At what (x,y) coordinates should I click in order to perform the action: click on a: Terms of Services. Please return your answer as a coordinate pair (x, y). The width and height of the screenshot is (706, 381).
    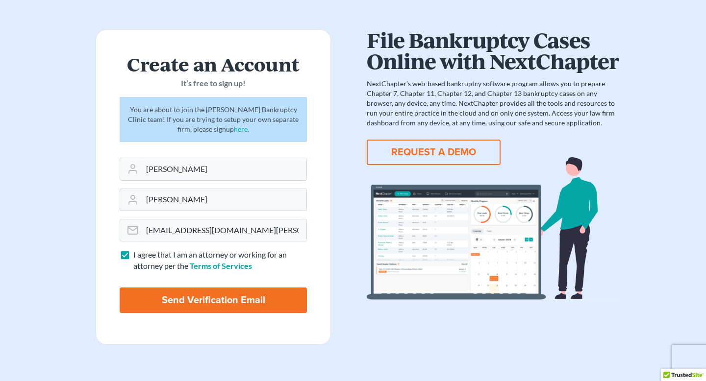
    Looking at the image, I should click on (221, 266).